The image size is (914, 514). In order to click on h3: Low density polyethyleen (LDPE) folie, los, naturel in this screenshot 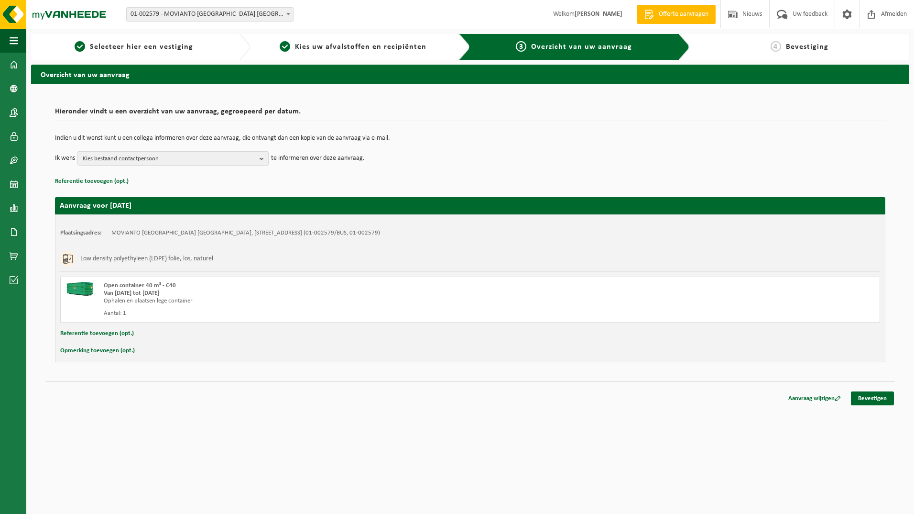, I will do `click(147, 259)`.